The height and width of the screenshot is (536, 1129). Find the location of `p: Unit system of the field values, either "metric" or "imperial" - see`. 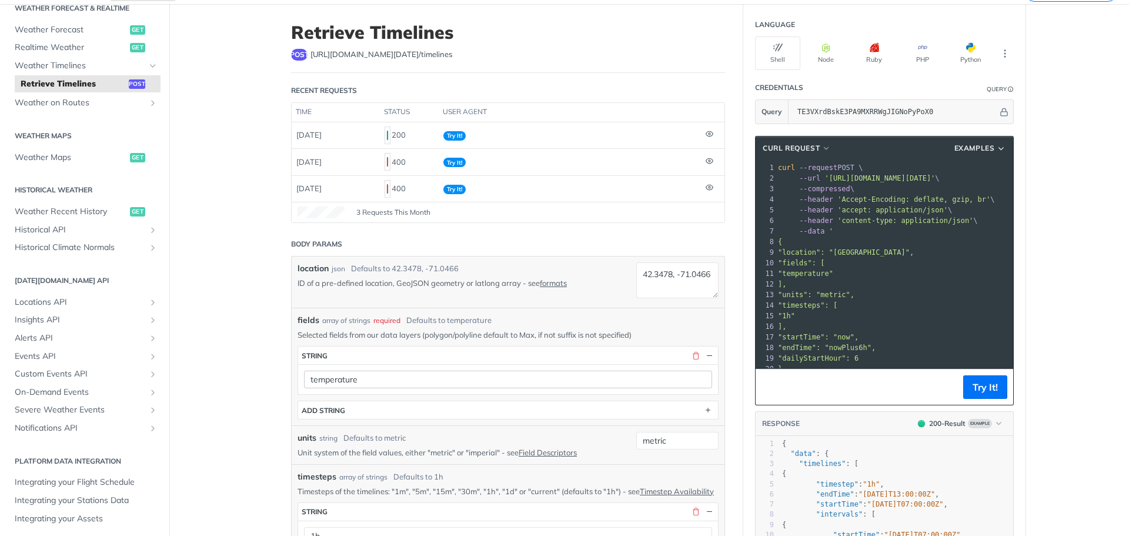

p: Unit system of the field values, either "metric" or "imperial" - see is located at coordinates (458, 452).